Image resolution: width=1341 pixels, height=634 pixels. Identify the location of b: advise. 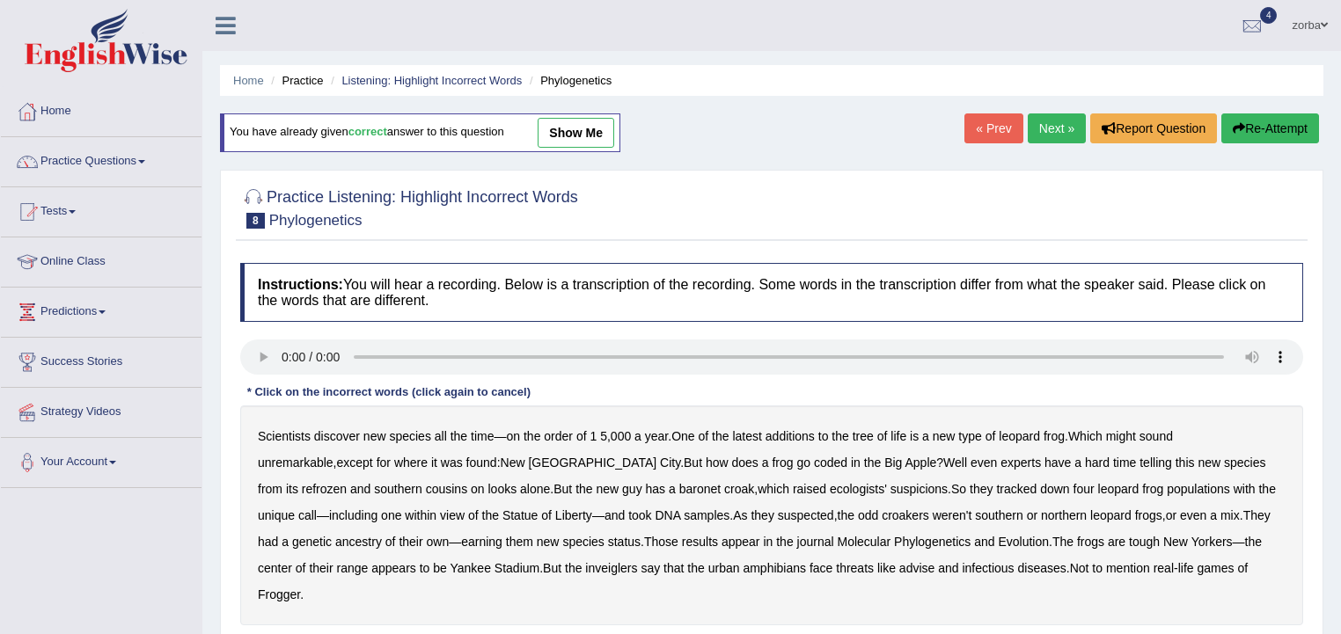
(917, 568).